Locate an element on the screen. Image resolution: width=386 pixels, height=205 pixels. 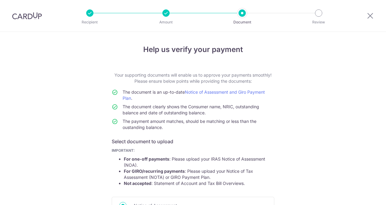
strong: Not accepted is located at coordinates (137, 183).